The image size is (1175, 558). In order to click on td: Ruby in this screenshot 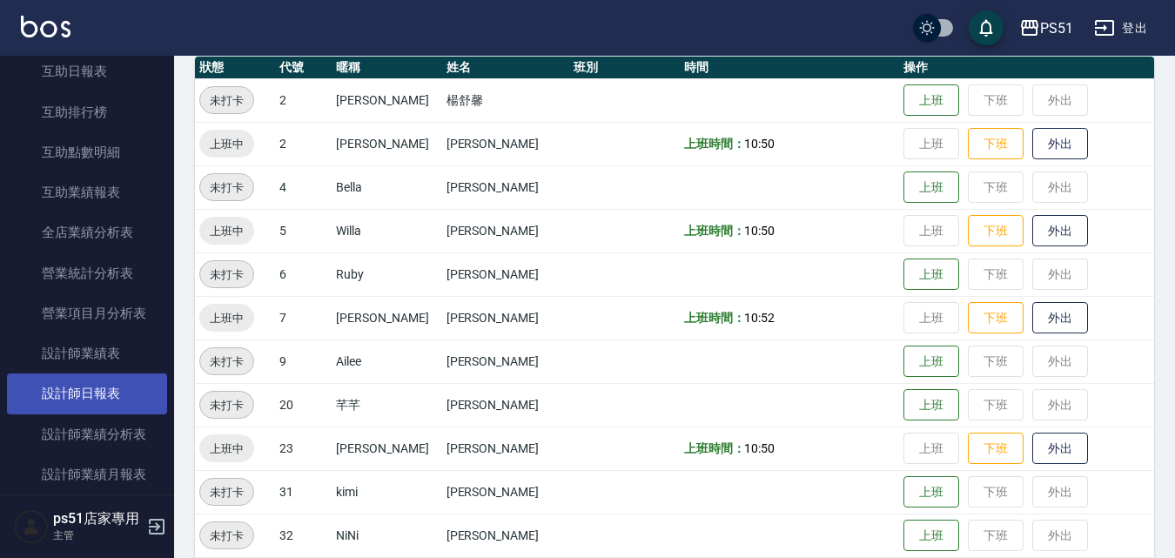, I will do `click(386, 274)`.